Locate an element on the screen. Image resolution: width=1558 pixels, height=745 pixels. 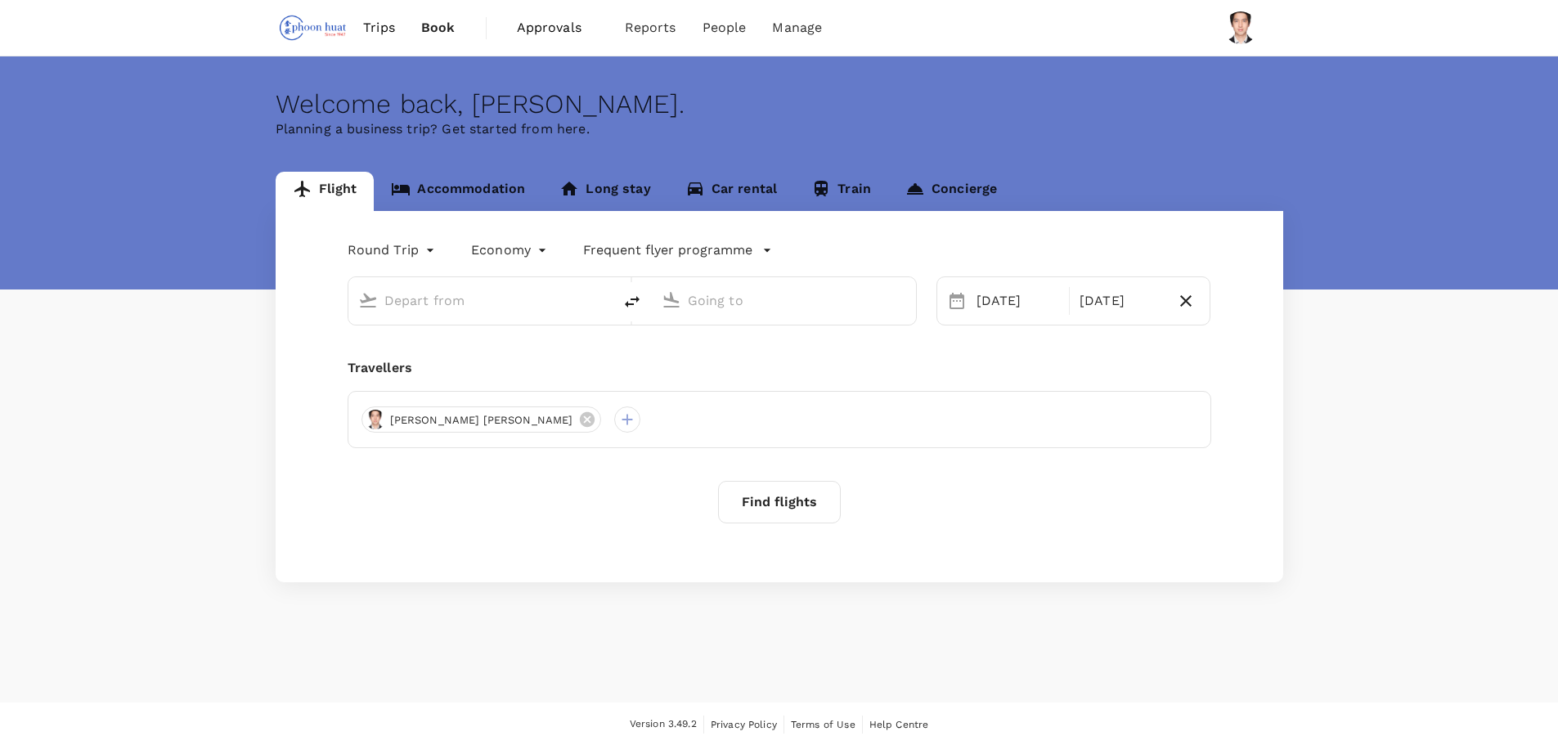
span: Version 3.49.2 is located at coordinates (663, 725).